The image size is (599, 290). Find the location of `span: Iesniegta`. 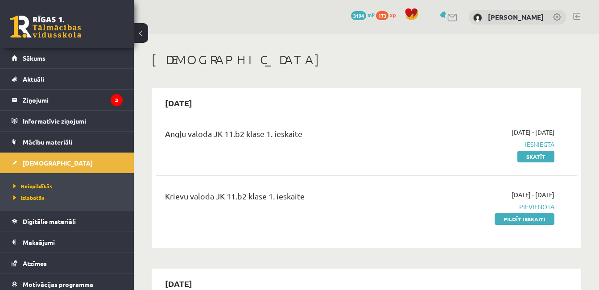

span: Iesniegta is located at coordinates (493, 144).